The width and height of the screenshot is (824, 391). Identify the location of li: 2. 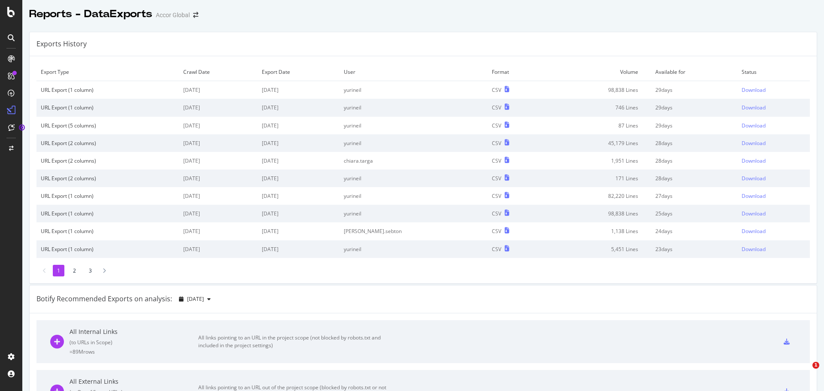
(74, 270).